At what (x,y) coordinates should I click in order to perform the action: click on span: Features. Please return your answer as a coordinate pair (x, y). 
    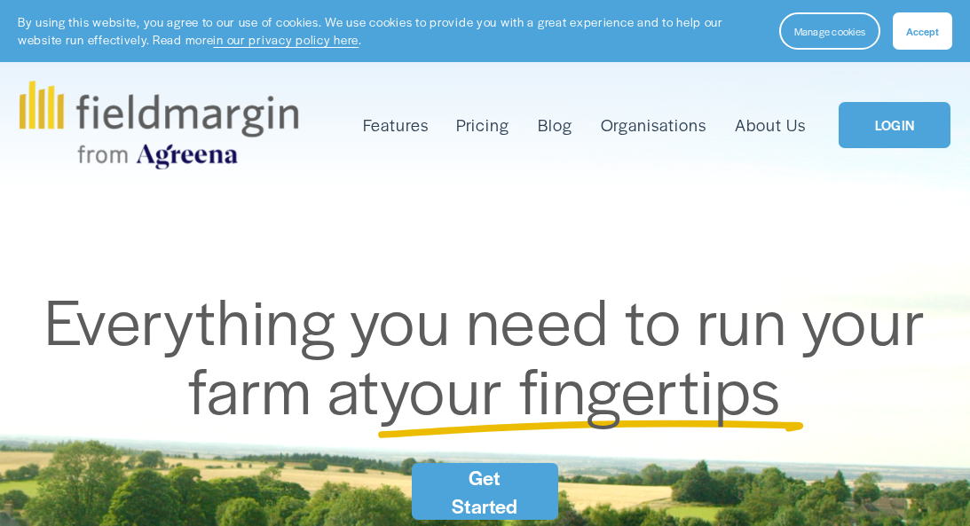
    Looking at the image, I should click on (396, 124).